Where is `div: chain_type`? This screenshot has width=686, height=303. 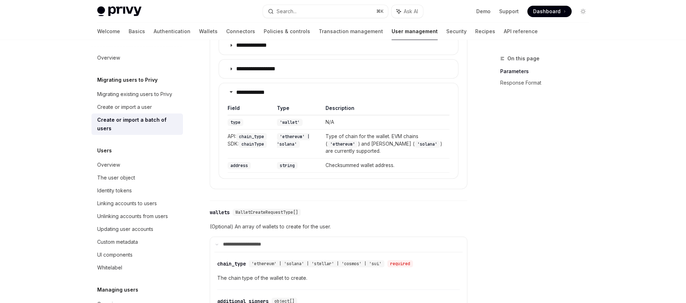 div: chain_type is located at coordinates (231, 264).